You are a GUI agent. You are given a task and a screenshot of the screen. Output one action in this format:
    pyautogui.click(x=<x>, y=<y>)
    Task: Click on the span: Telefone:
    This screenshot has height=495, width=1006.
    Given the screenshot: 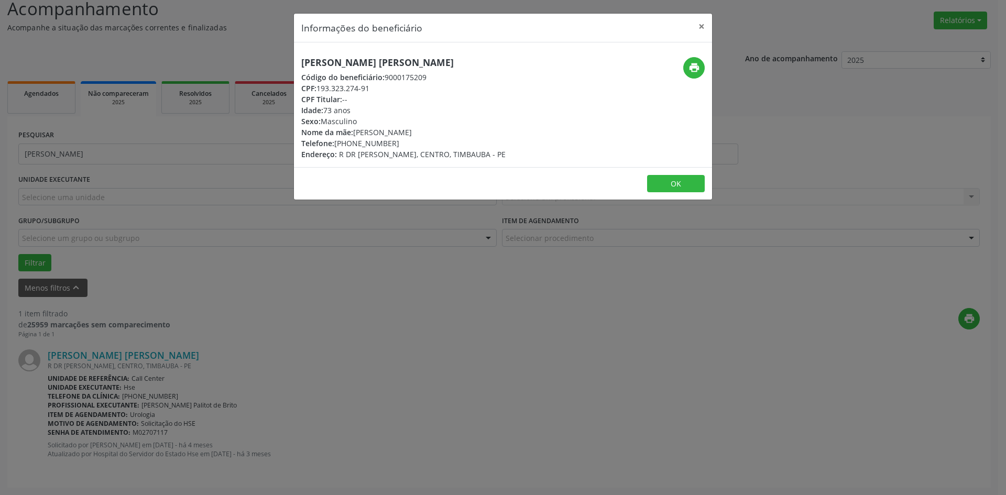 What is the action you would take?
    pyautogui.click(x=318, y=143)
    